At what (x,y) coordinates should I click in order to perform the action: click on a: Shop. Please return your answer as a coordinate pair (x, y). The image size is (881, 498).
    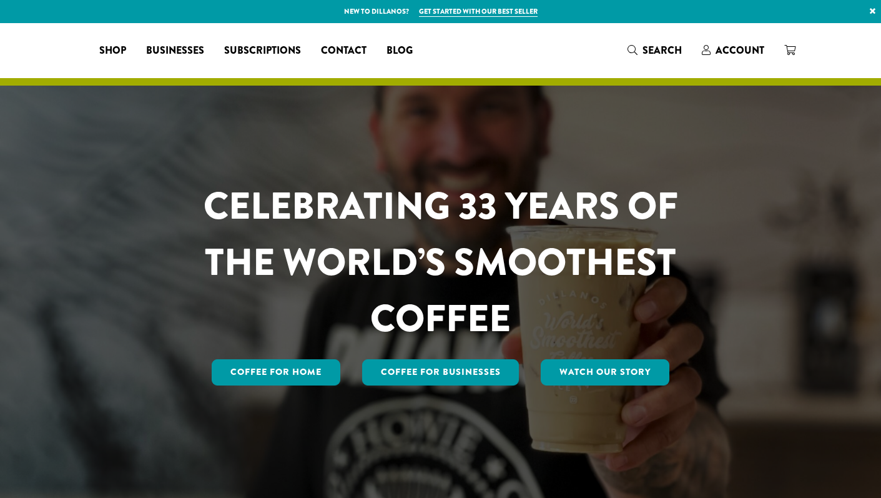
    Looking at the image, I should click on (112, 51).